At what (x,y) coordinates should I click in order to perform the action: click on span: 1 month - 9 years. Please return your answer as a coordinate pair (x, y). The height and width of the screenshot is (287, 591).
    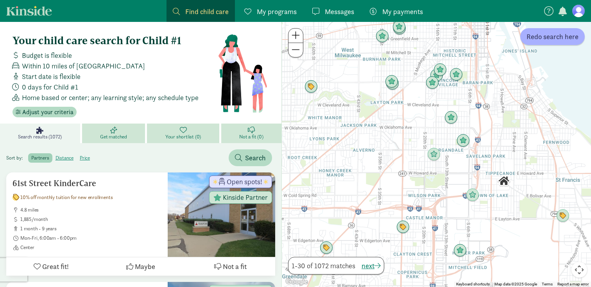
    Looking at the image, I should click on (91, 229).